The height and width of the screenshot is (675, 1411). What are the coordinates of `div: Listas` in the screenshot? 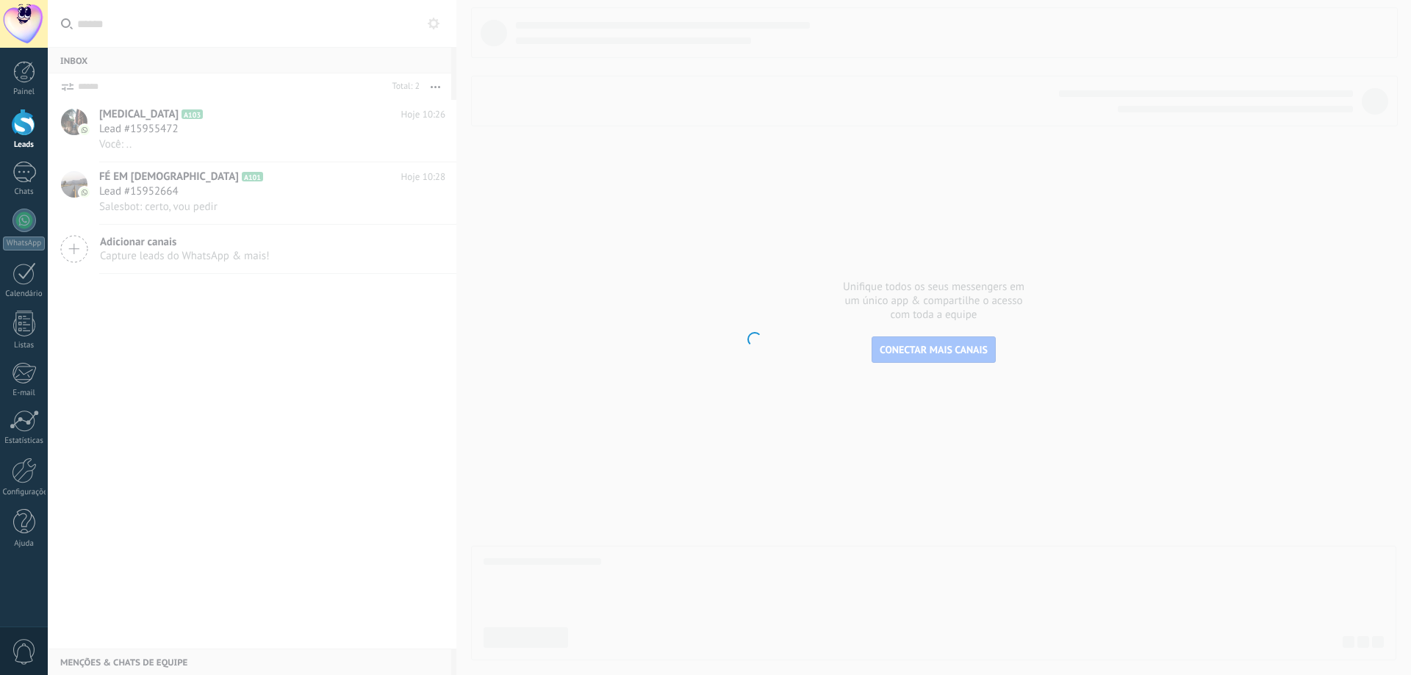 It's located at (24, 345).